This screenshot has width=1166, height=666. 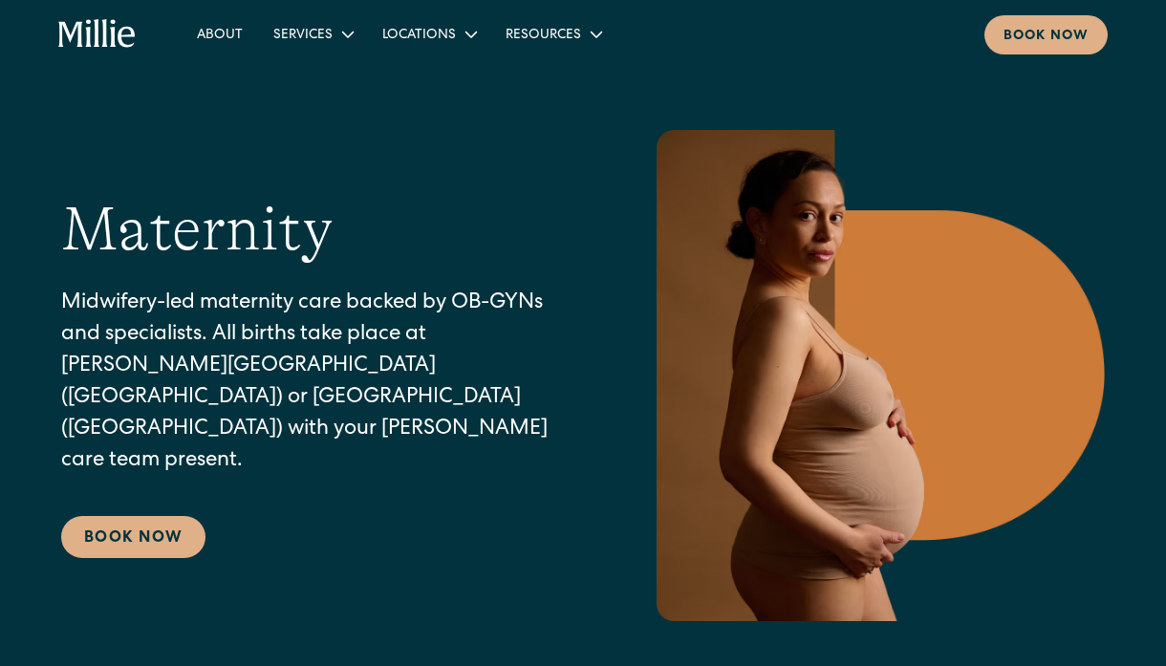 What do you see at coordinates (875, 376) in the screenshot?
I see `img: Pregnant woman in neutral underwear holding her belly, standing in profile against a warm-toned g...` at bounding box center [875, 376].